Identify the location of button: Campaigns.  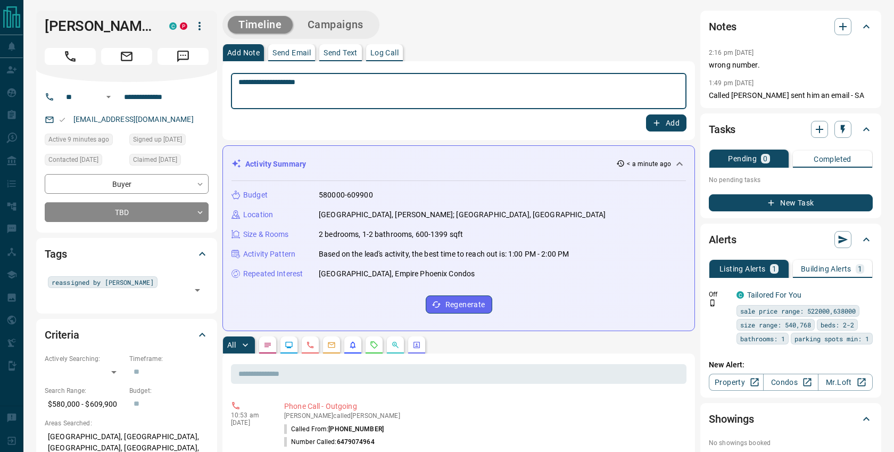
(335, 24).